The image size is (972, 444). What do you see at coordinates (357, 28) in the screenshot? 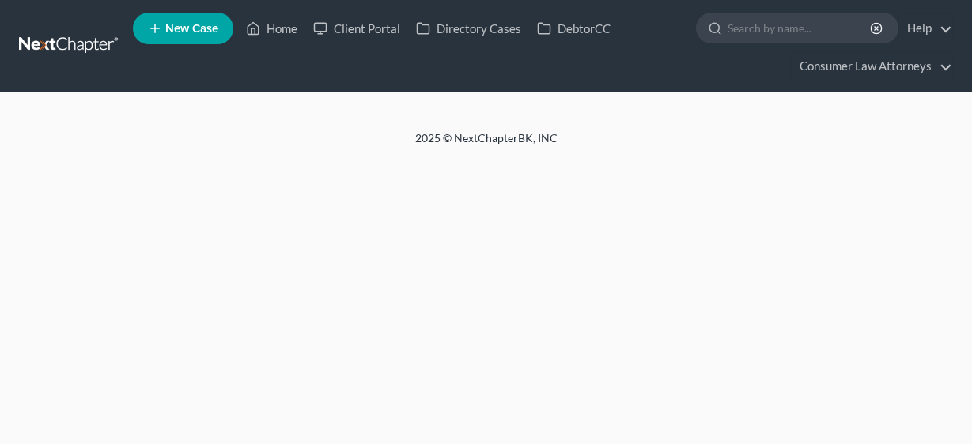
I see `a: Client Portal` at bounding box center [357, 28].